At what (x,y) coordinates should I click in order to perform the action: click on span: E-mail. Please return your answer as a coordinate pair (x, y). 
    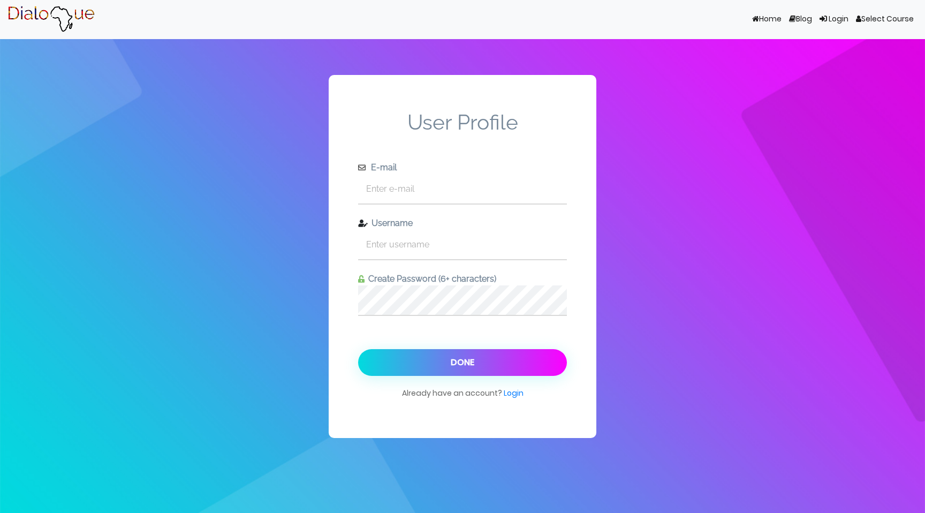
    Looking at the image, I should click on (382, 167).